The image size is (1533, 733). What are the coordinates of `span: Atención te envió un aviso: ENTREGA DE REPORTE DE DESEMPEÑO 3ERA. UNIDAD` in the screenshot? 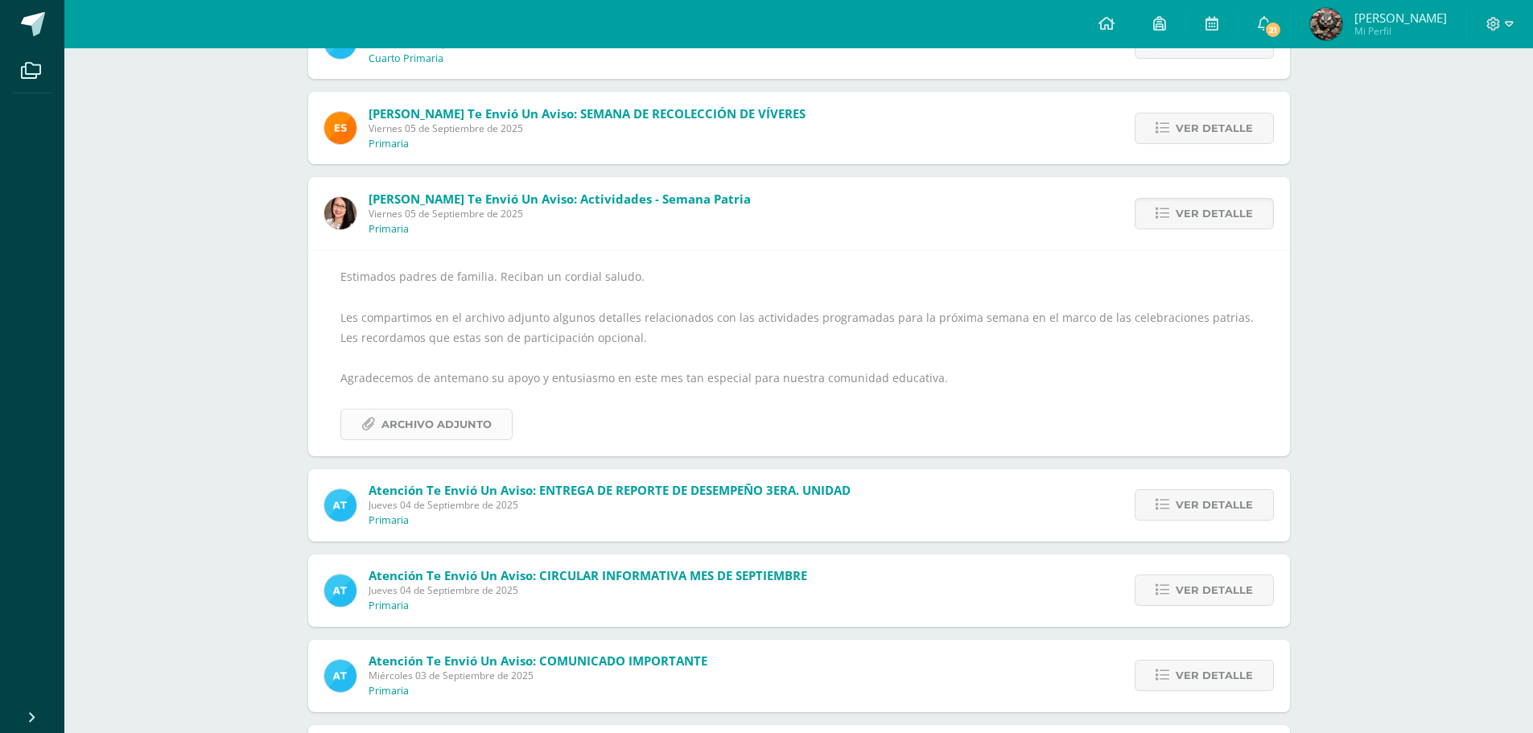 It's located at (609, 490).